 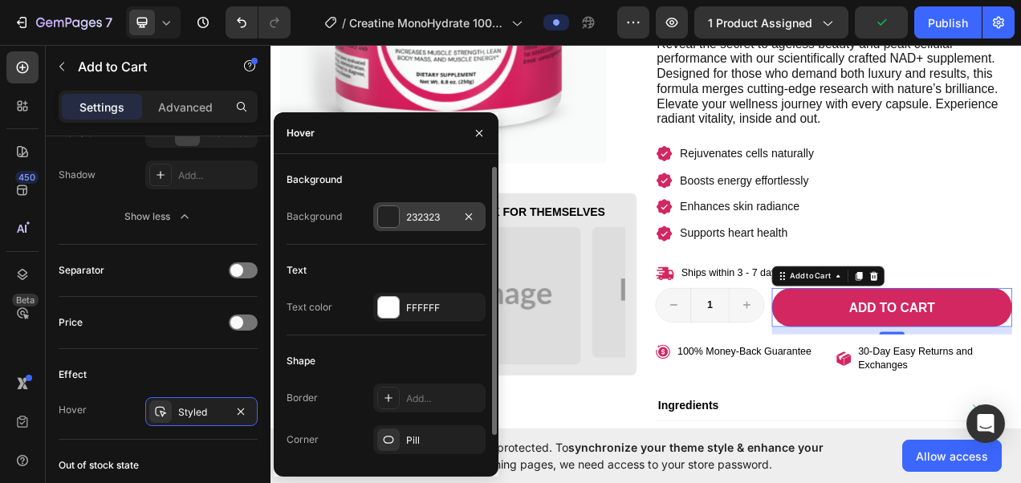 What do you see at coordinates (535, 470) in the screenshot?
I see `p: Ingredients` at bounding box center [535, 470].